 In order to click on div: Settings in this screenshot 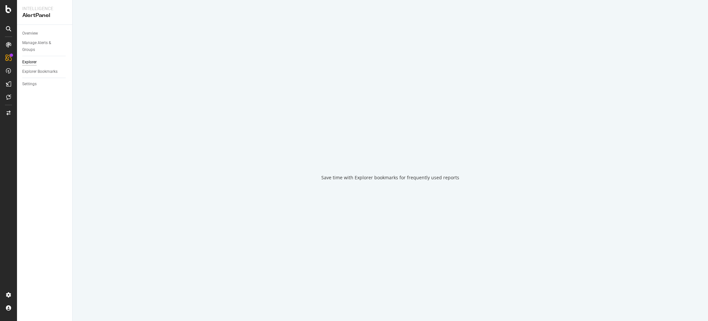, I will do `click(29, 84)`.